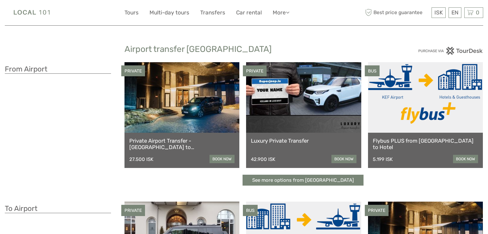 The height and width of the screenshot is (234, 488). What do you see at coordinates (58, 69) in the screenshot?
I see `h3: From Airport` at bounding box center [58, 69].